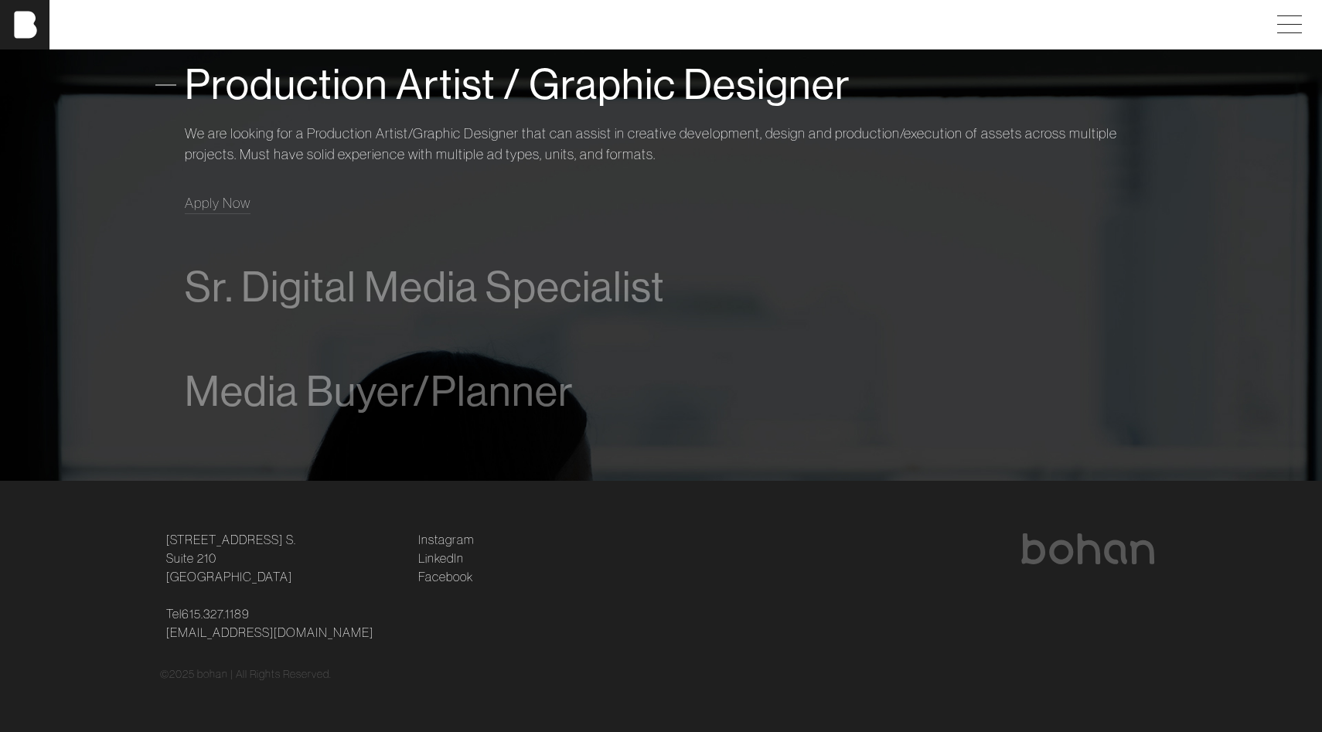 The image size is (1322, 732). Describe the element at coordinates (1088, 549) in the screenshot. I see `img: bohan logo` at that location.